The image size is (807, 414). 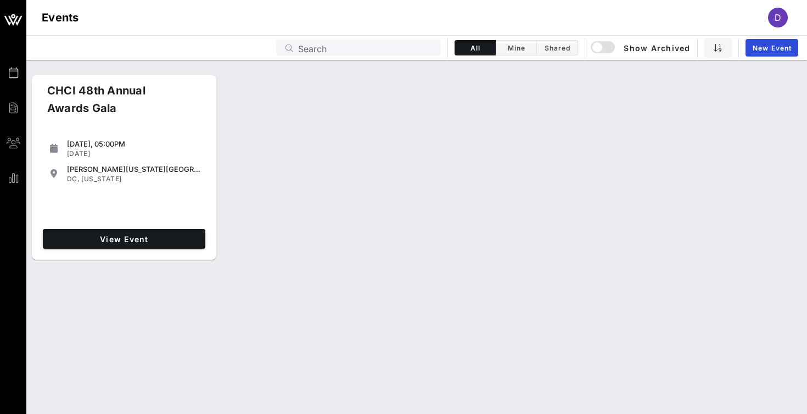 I want to click on a: New Event, so click(x=771, y=48).